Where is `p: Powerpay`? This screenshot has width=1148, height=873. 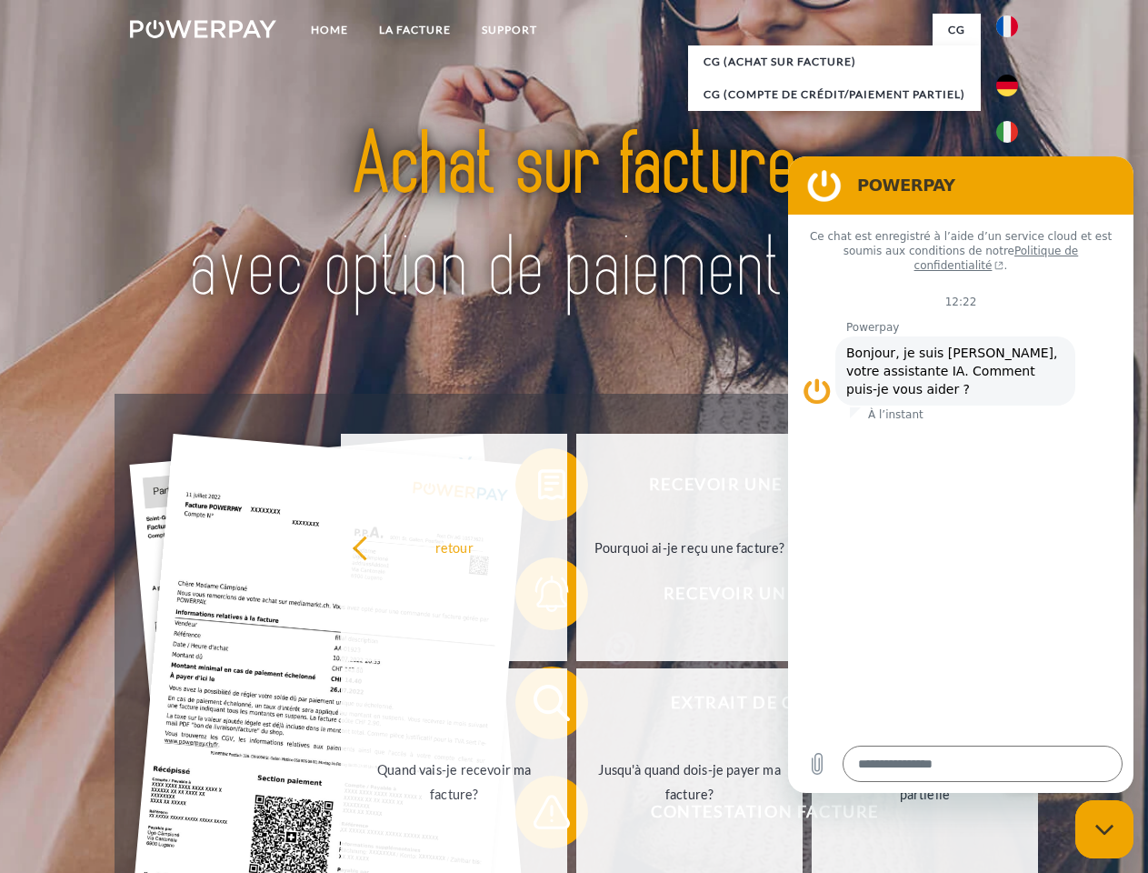 p: Powerpay is located at coordinates (202, 171).